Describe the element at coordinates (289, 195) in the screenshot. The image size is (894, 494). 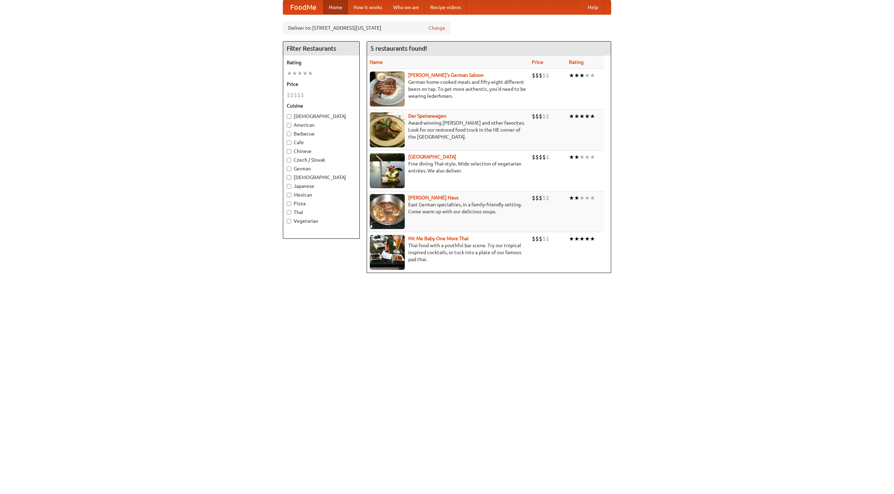
I see `input: Mexican` at that location.